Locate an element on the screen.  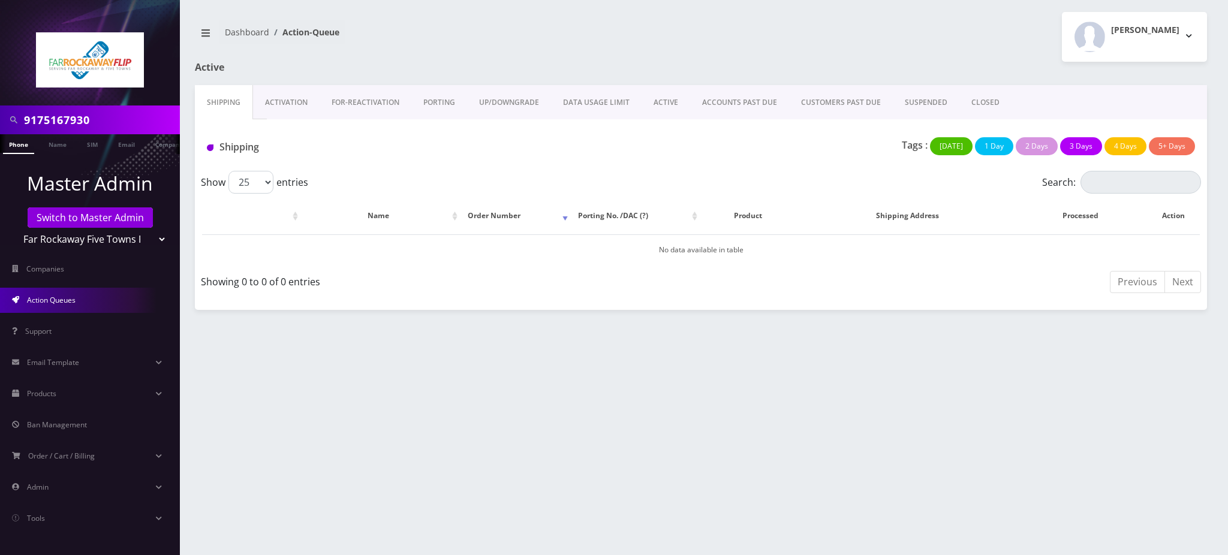
span: Admin is located at coordinates (38, 487).